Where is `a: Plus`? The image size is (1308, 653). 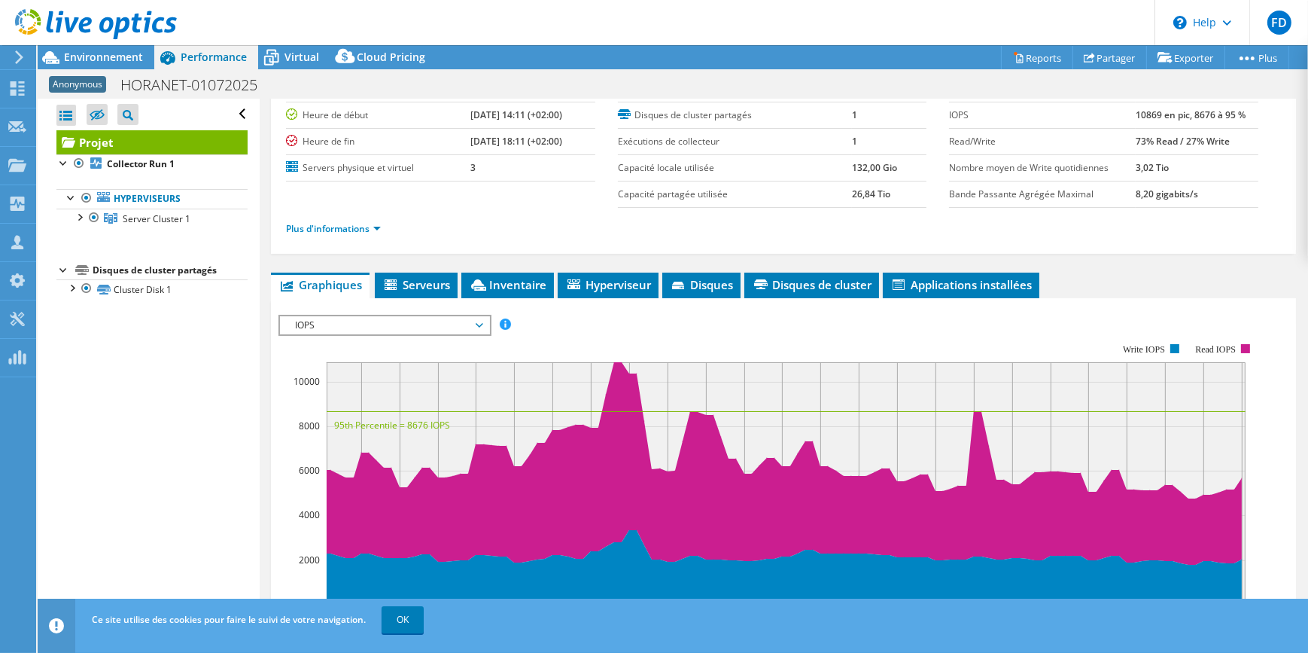
a: Plus is located at coordinates (1257, 57).